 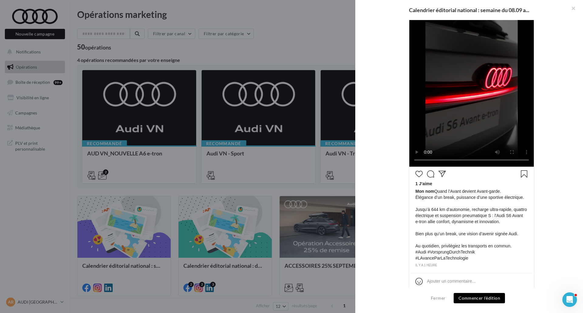 What do you see at coordinates (472, 225) in the screenshot?
I see `span: Quand l’Avant devient Avant-garde. Élégance d’un break, puissance d’une sportive électrique. Jusq...` at bounding box center [472, 225].